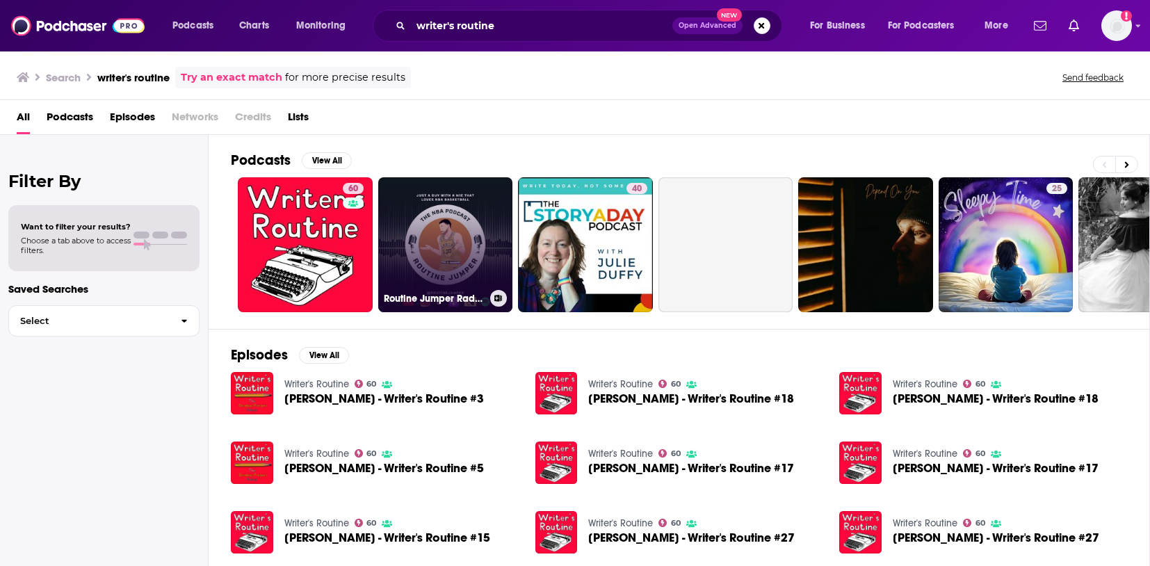 This screenshot has width=1150, height=566. I want to click on a: PodcastsView All, so click(291, 160).